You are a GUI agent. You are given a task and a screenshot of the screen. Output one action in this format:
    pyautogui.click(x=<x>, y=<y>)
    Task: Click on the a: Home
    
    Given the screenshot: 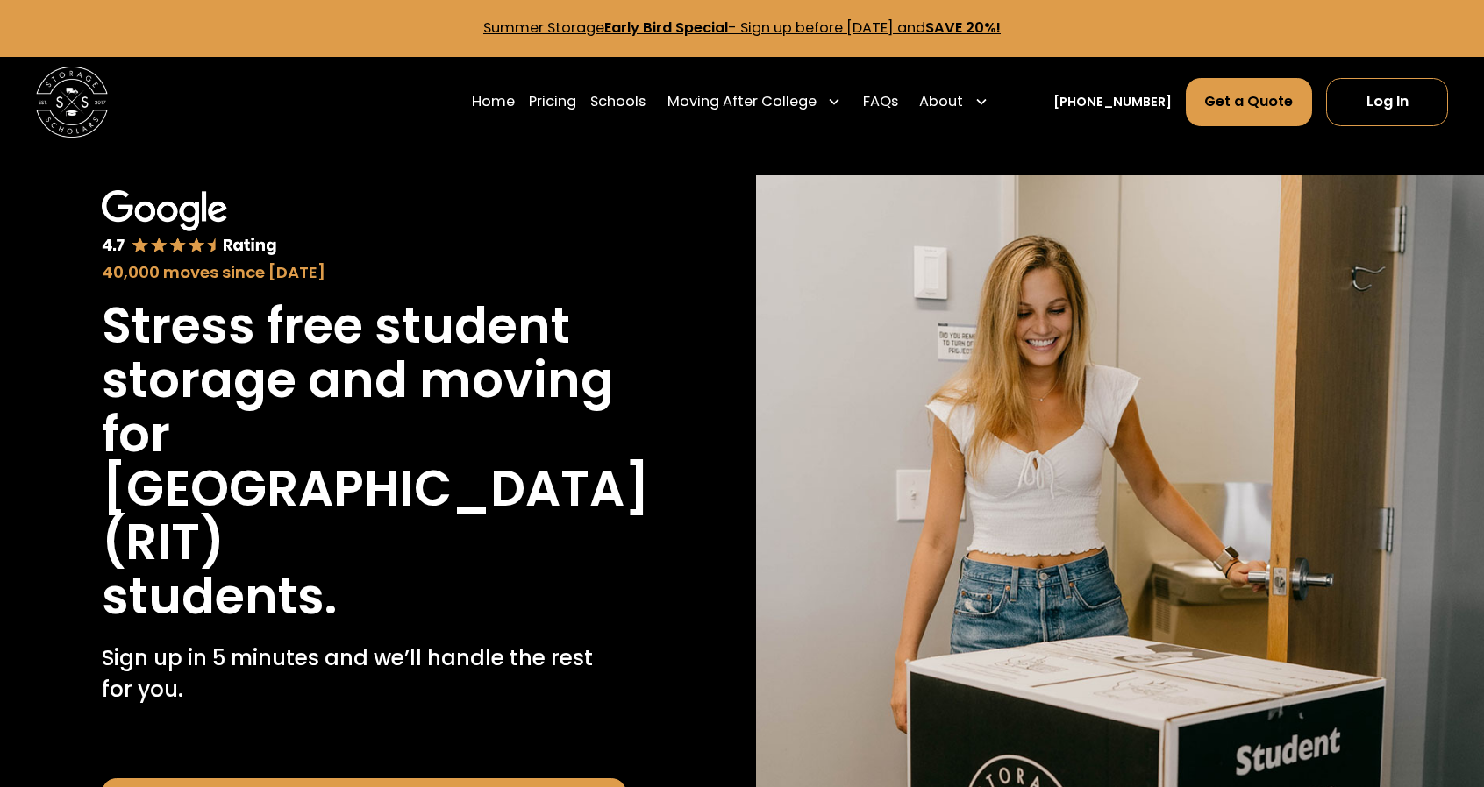 What is the action you would take?
    pyautogui.click(x=493, y=102)
    